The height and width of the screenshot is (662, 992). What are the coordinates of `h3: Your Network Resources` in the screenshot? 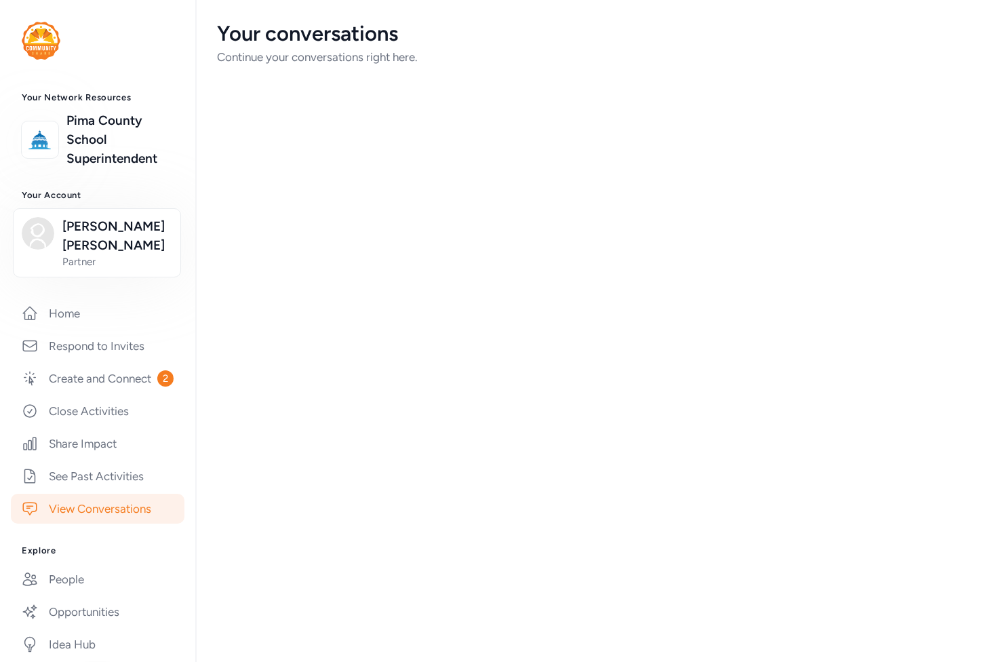 It's located at (98, 98).